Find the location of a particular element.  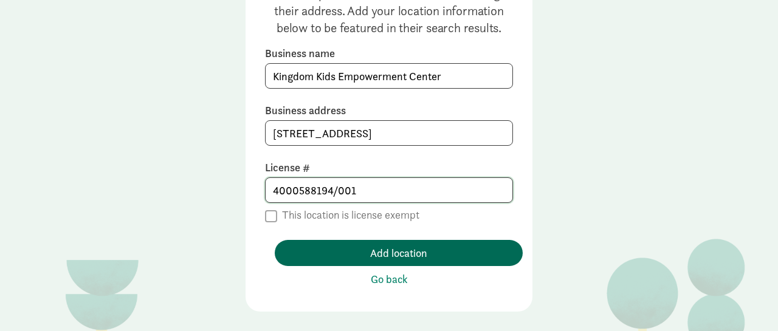

span: Go back is located at coordinates (389, 279).